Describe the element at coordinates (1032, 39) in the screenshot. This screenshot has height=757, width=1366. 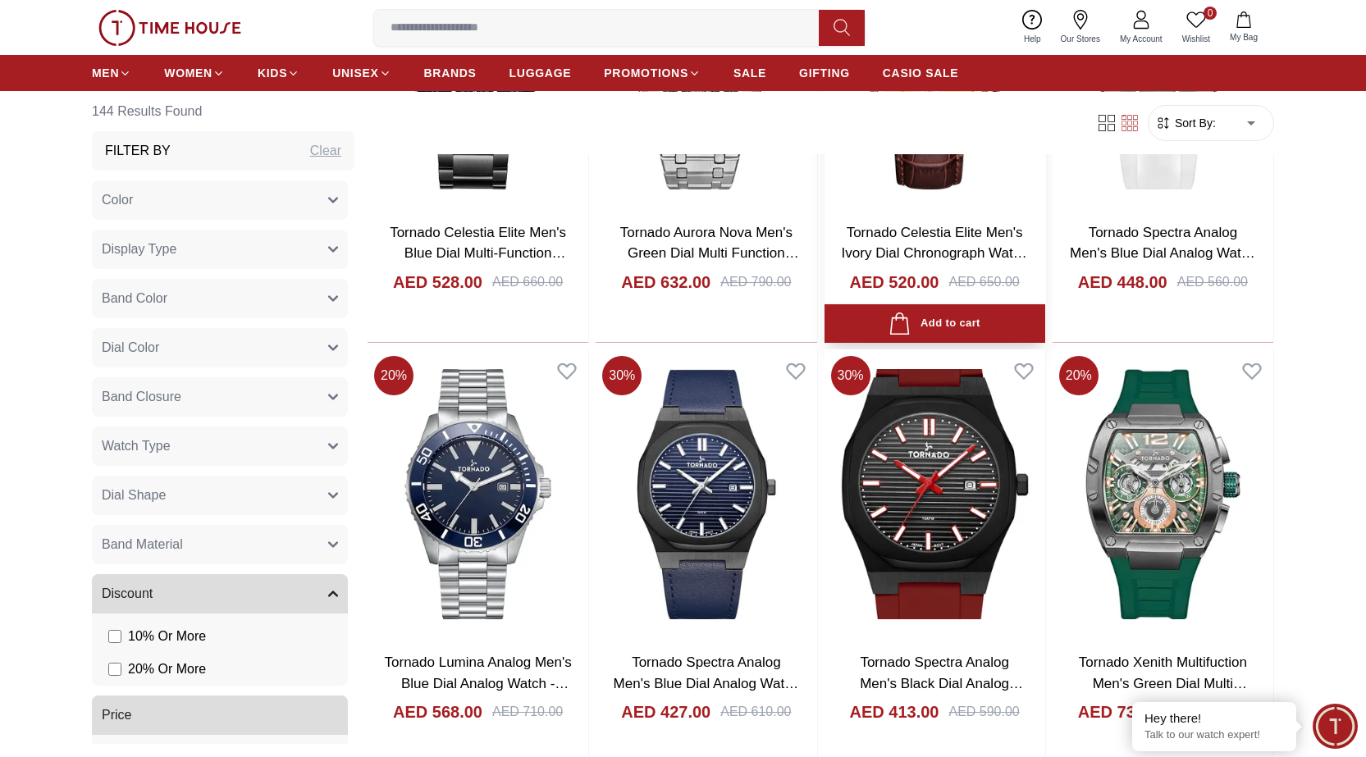
I see `span: Help` at that location.